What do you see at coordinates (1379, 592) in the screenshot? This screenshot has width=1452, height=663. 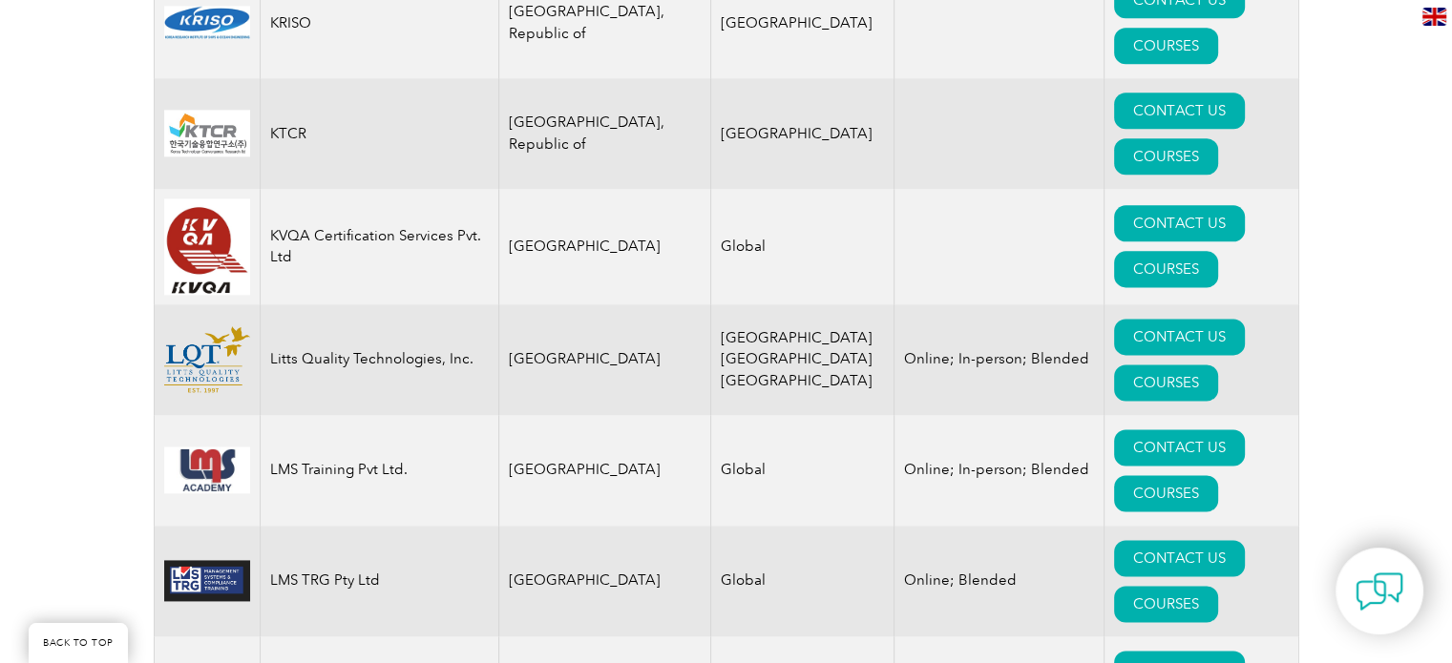 I see `img: contact-chat.png` at bounding box center [1379, 592].